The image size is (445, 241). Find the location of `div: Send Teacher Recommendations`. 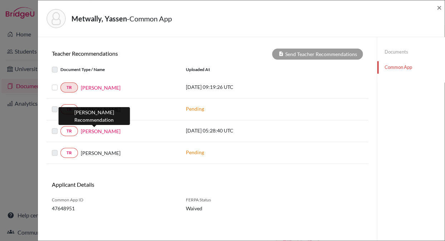

div: Send Teacher Recommendations is located at coordinates (318, 54).